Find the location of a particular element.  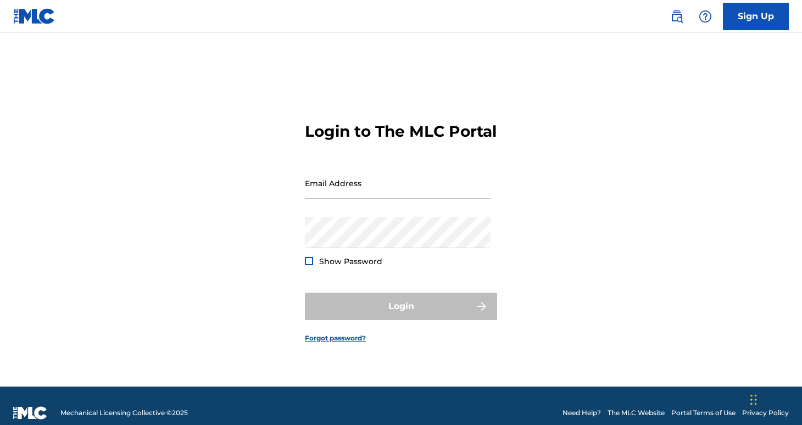

a: Sign Up is located at coordinates (755, 16).